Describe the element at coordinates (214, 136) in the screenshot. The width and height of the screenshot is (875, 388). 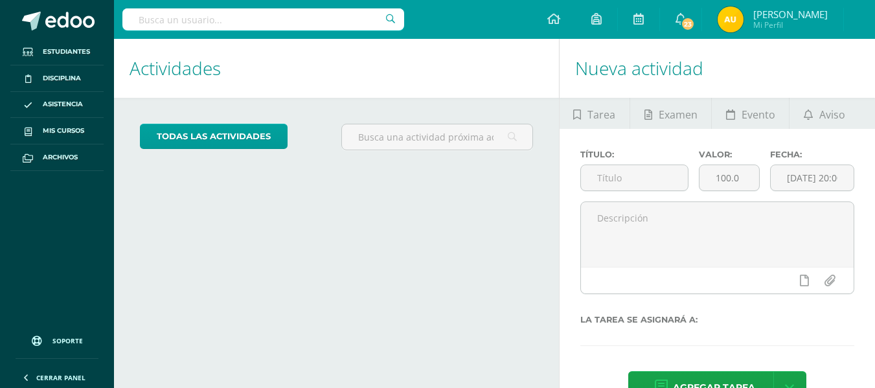
I see `a: todas las Actividades` at that location.